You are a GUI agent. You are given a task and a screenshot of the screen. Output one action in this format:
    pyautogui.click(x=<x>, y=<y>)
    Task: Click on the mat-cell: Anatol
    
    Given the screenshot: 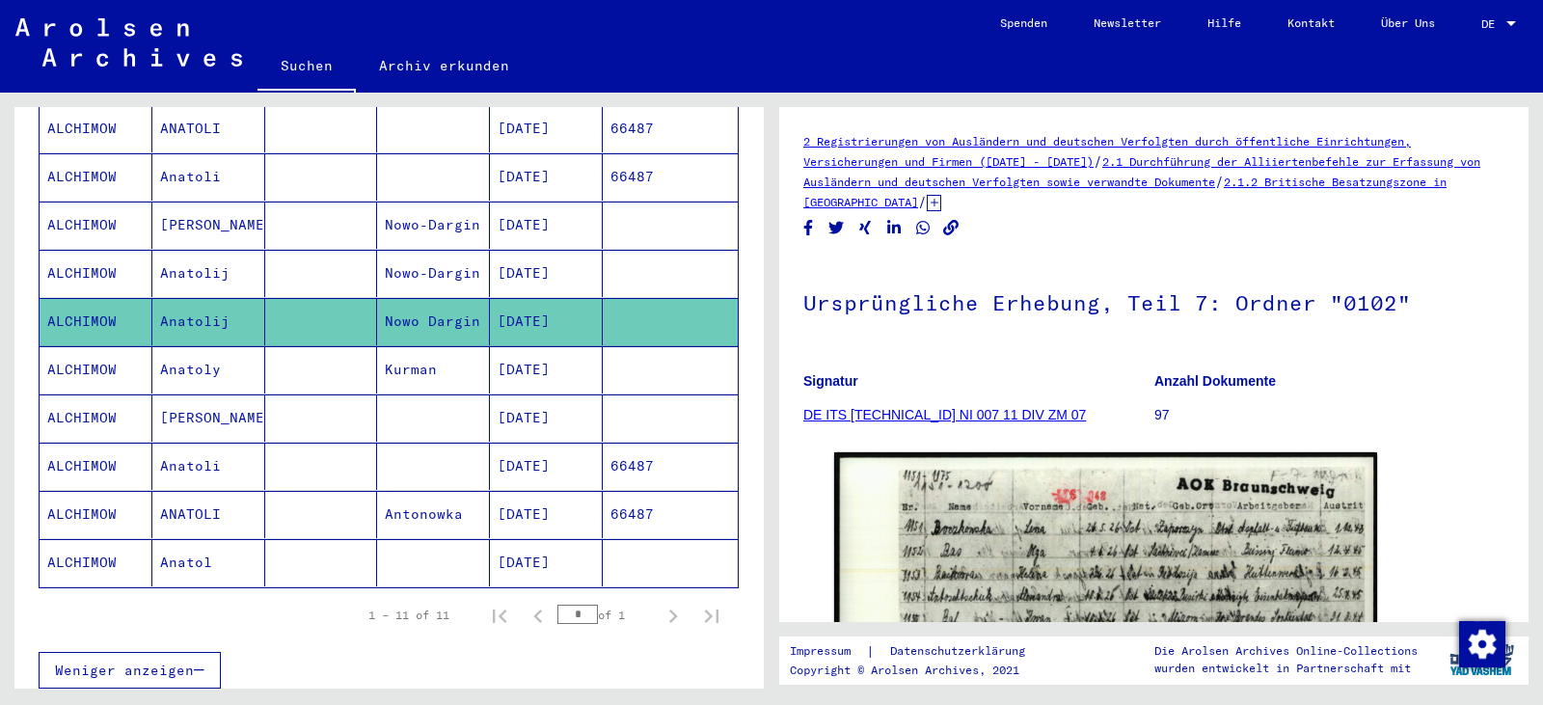 What is the action you would take?
    pyautogui.click(x=208, y=562)
    